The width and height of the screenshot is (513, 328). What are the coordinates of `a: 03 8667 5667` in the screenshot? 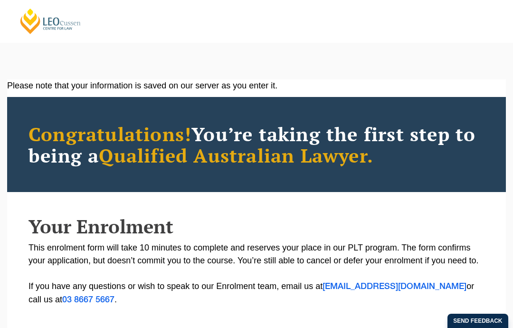 It's located at (88, 300).